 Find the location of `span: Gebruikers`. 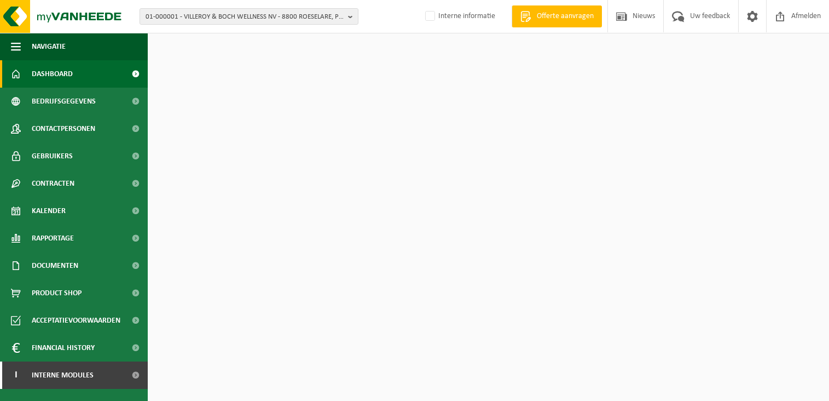

span: Gebruikers is located at coordinates (52, 156).